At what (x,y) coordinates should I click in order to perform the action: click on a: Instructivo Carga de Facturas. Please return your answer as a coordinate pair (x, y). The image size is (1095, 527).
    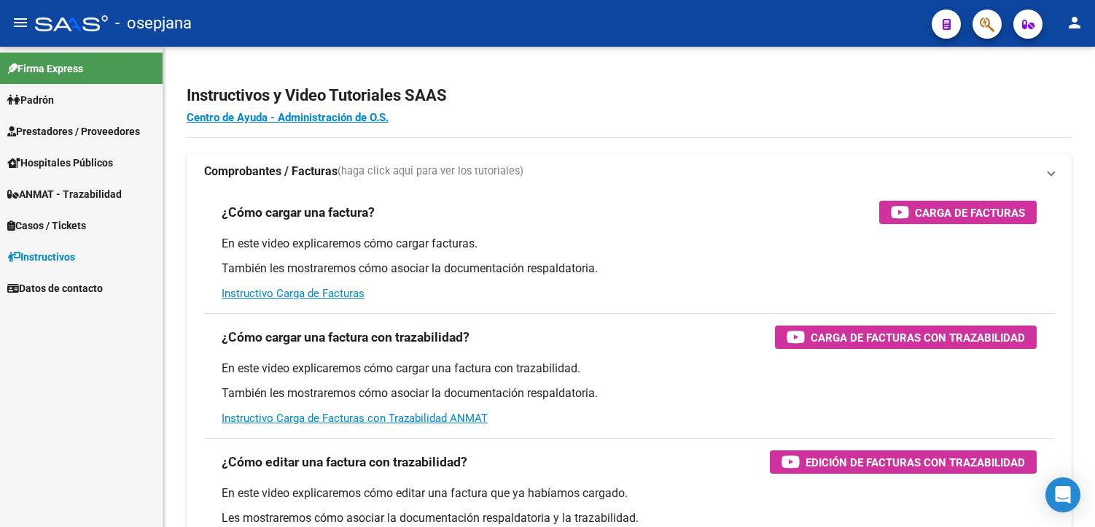
    Looking at the image, I should click on (293, 293).